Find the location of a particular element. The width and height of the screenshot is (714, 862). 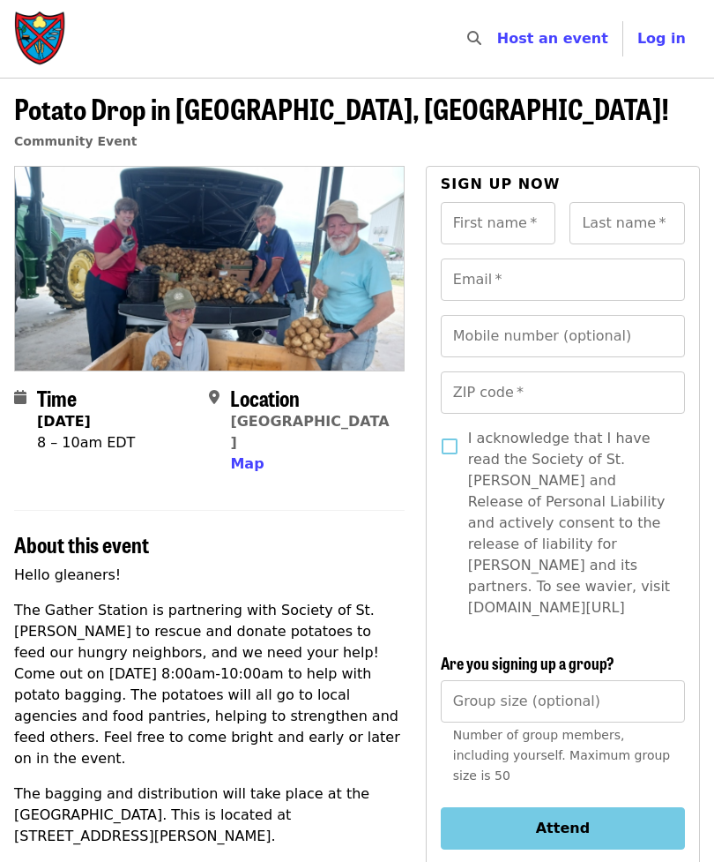

span: Map is located at coordinates (247, 463).